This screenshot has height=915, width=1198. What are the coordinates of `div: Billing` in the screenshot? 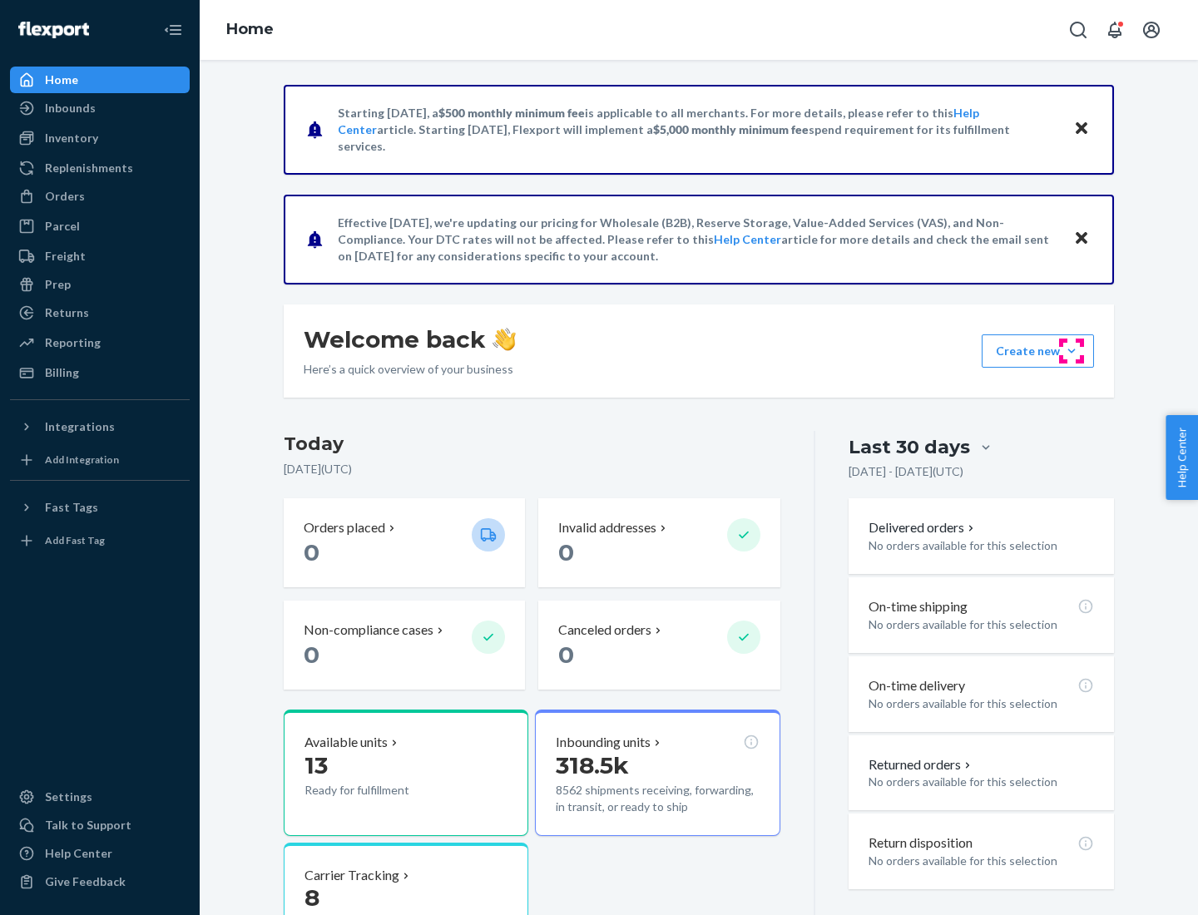 It's located at (62, 373).